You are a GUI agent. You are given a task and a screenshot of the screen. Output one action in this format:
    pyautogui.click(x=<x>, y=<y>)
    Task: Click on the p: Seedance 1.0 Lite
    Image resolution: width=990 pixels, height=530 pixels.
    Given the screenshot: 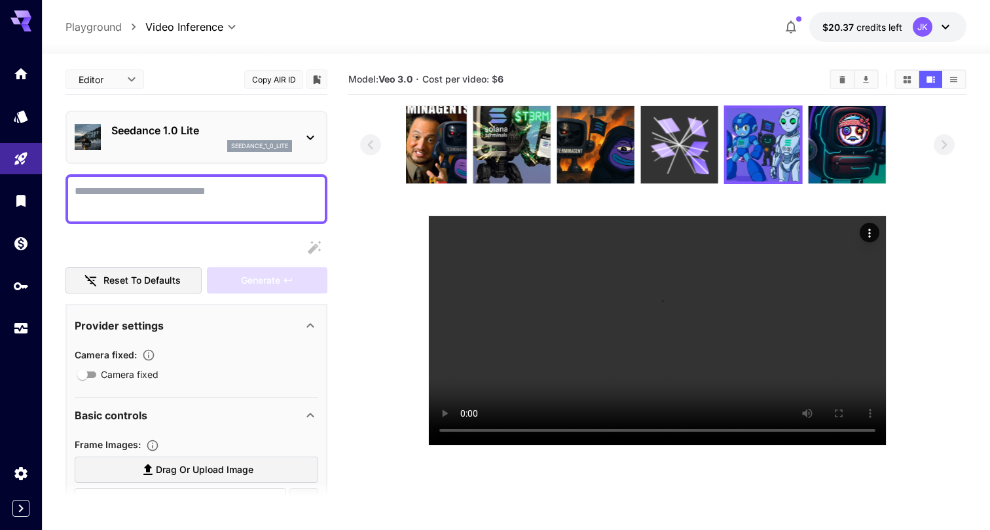 What is the action you would take?
    pyautogui.click(x=202, y=130)
    